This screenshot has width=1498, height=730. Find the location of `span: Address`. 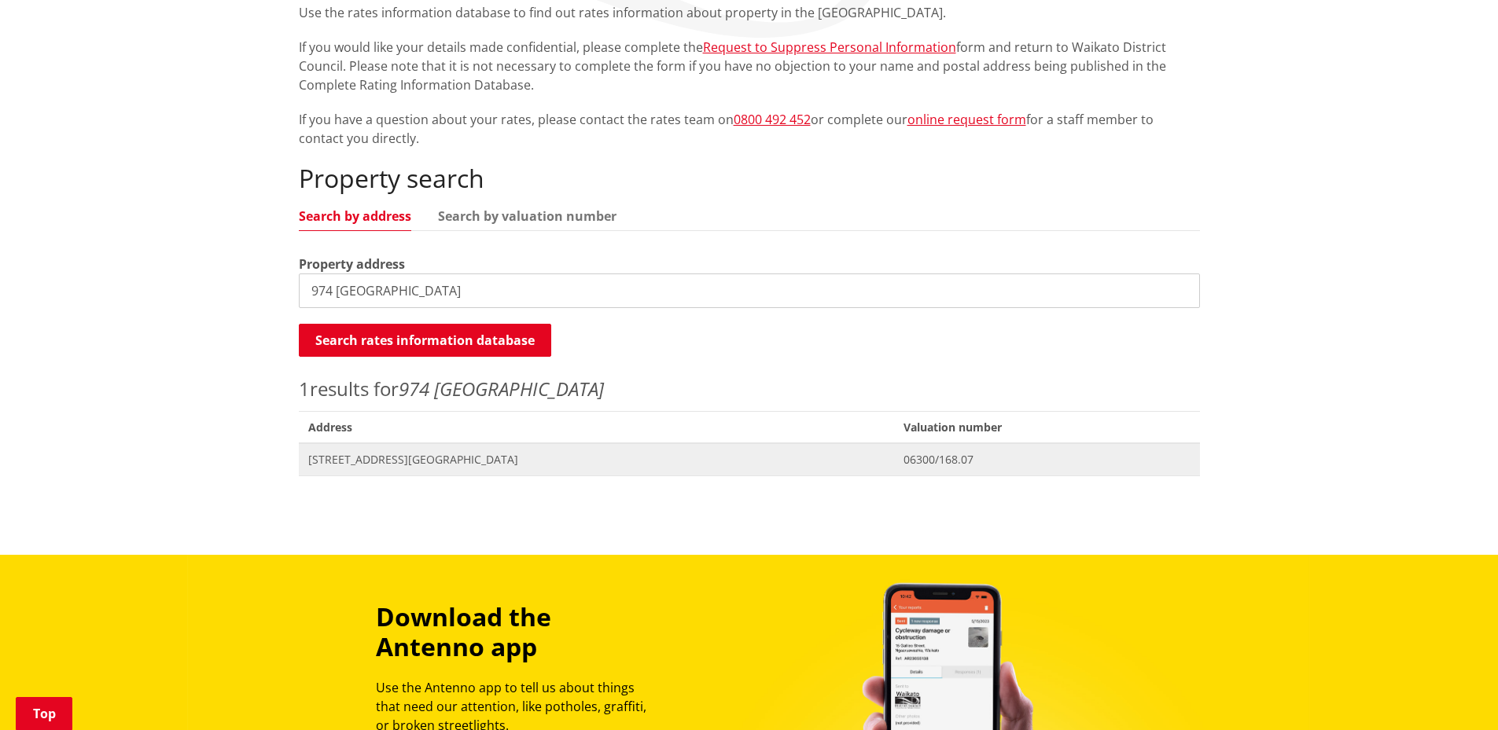

span: Address is located at coordinates (597, 427).